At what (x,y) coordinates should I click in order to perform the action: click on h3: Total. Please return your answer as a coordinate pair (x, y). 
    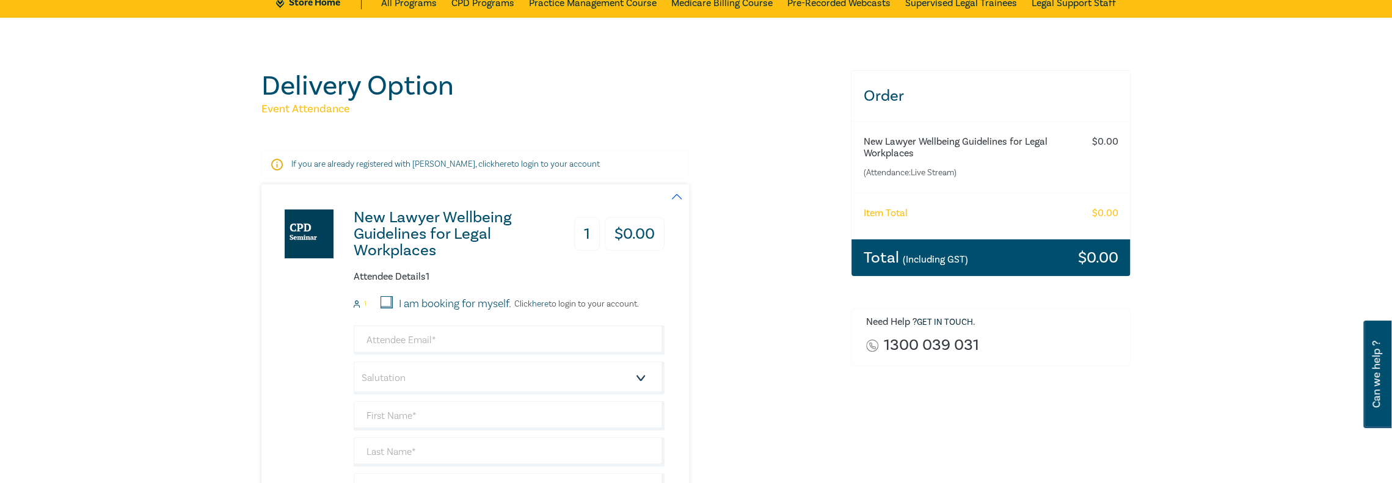
    Looking at the image, I should click on (915, 258).